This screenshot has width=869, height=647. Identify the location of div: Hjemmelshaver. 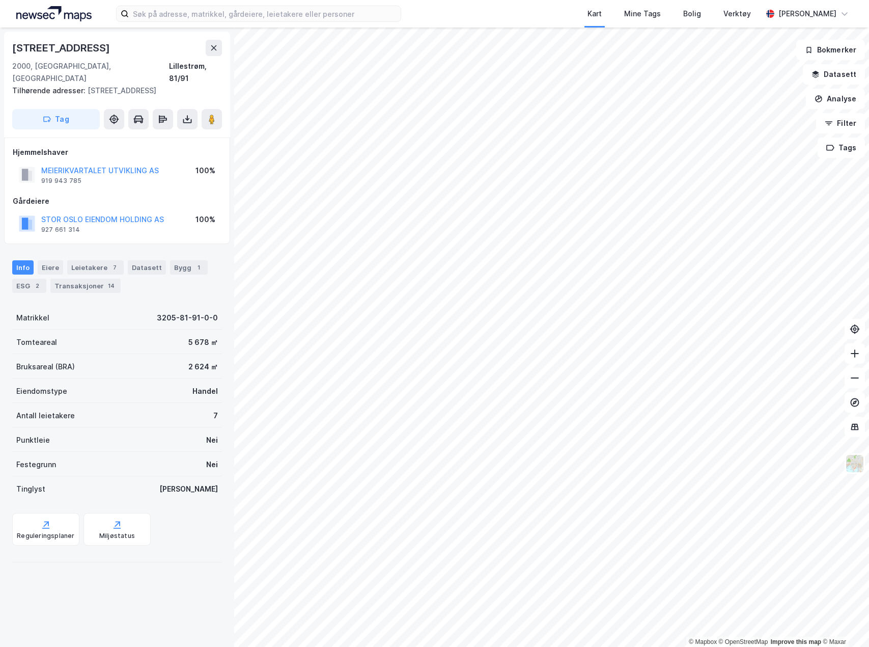
(117, 152).